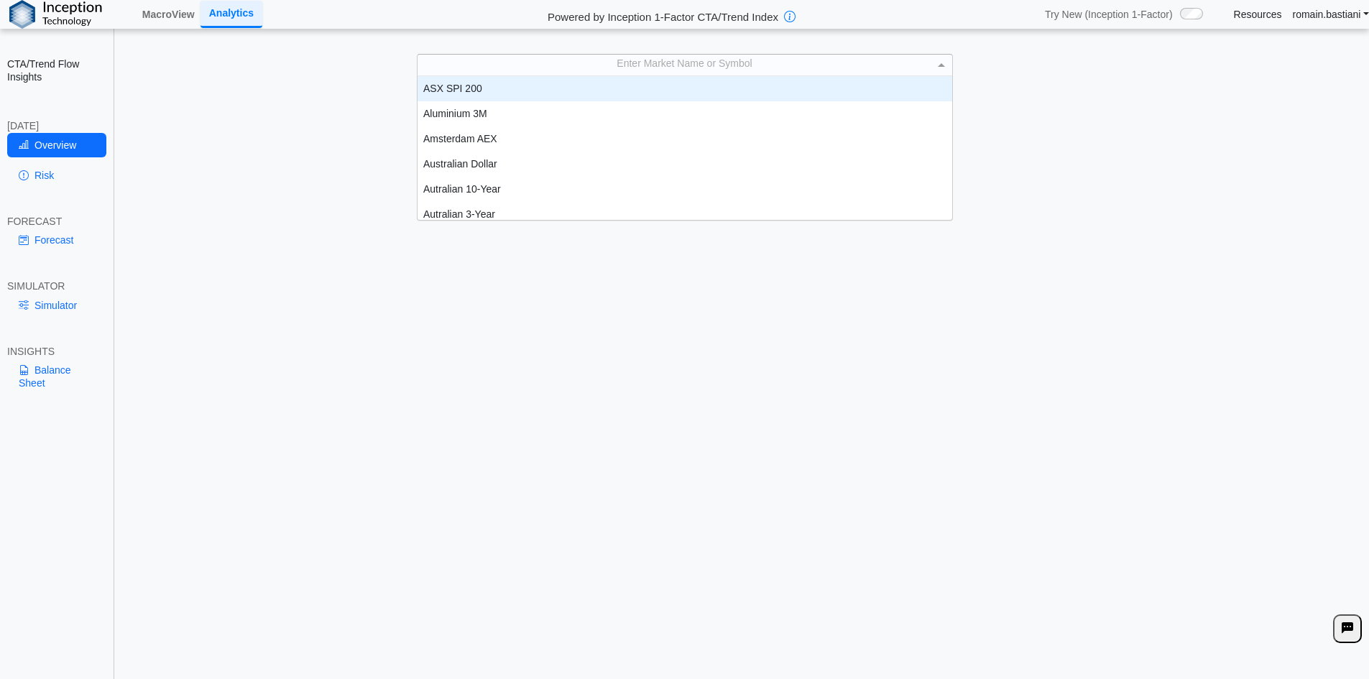 The image size is (1369, 679). What do you see at coordinates (742, 174) in the screenshot?
I see `h3: Please Select an Asset to Start` at bounding box center [742, 174].